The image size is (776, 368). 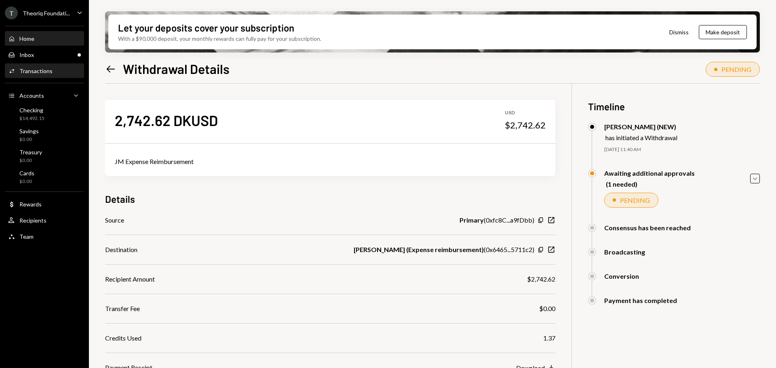 I want to click on div: Let your deposits cover your subscription, so click(x=206, y=27).